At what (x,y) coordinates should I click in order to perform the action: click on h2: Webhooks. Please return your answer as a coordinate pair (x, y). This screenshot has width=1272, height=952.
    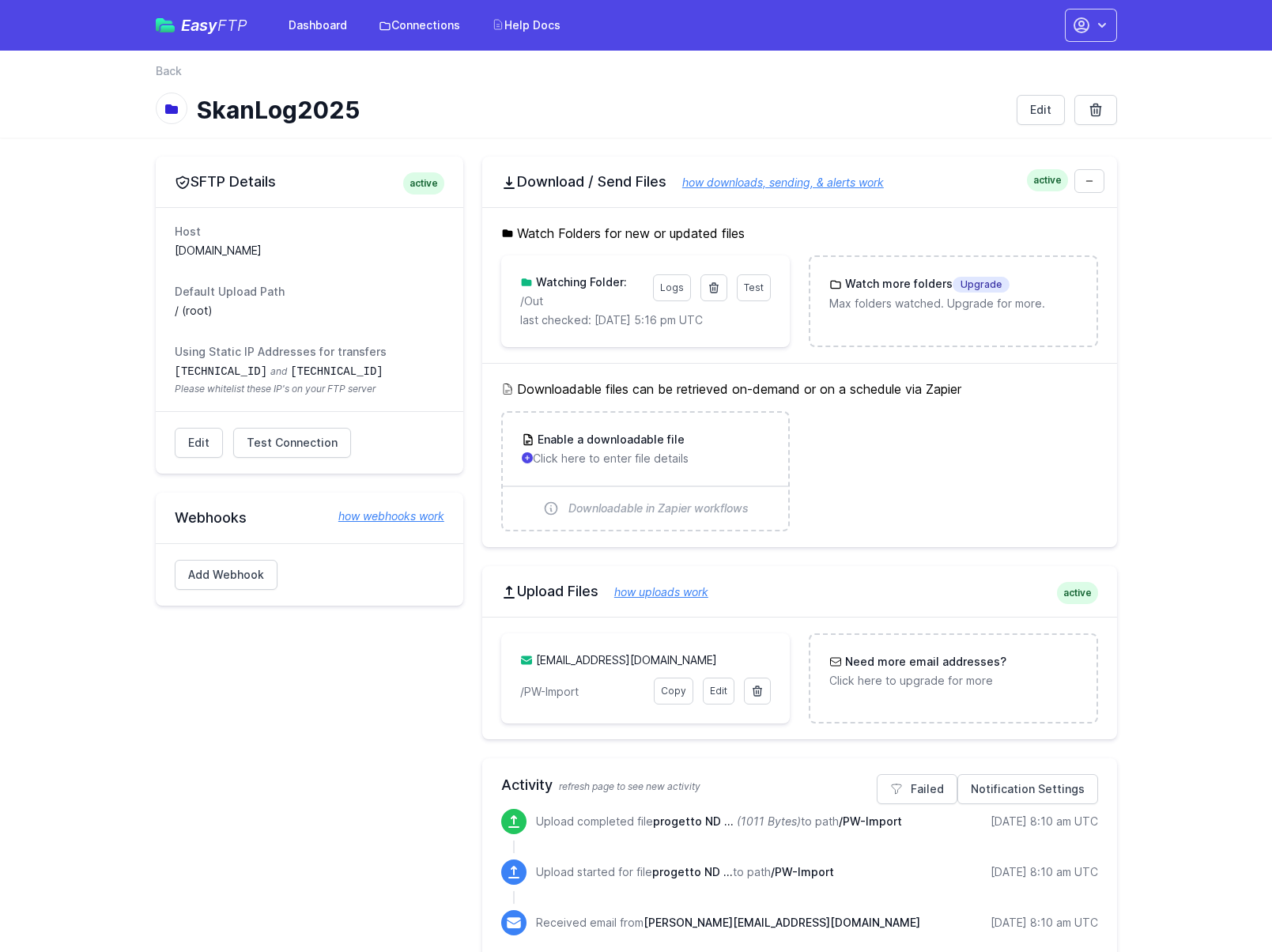
    Looking at the image, I should click on (309, 518).